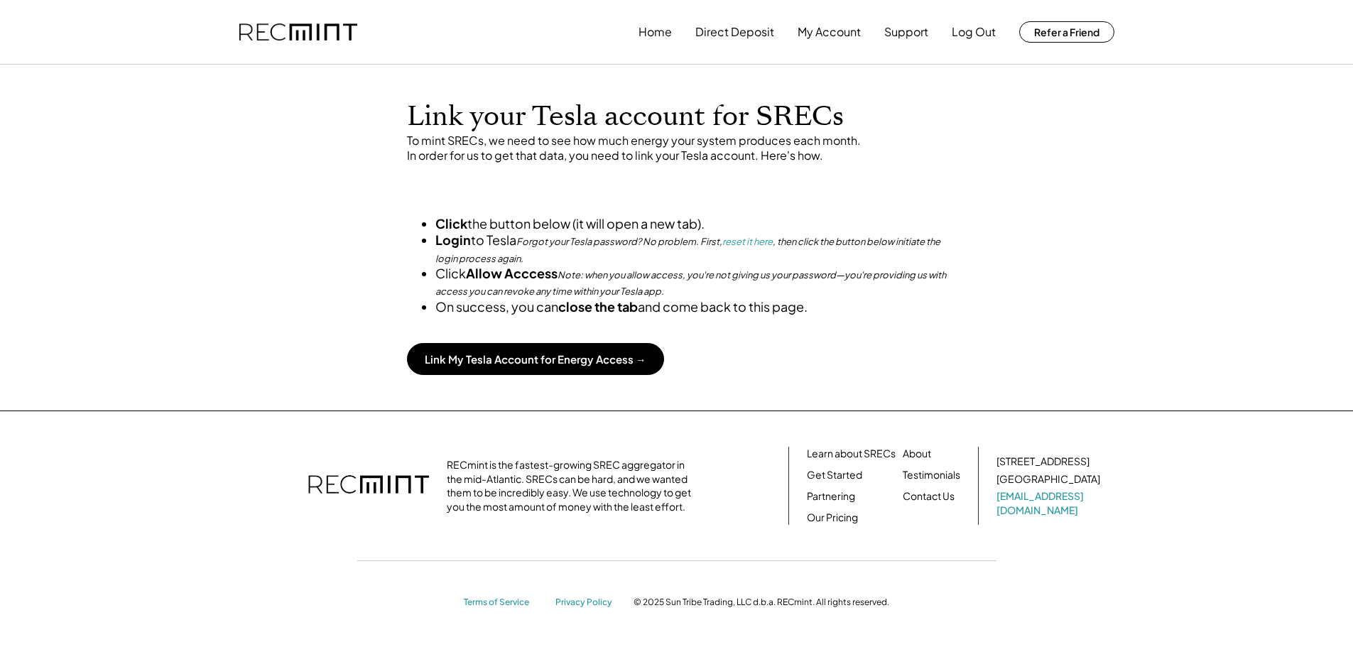 This screenshot has height=647, width=1353. I want to click on h1: Link your Tesla account for SRECs, so click(677, 117).